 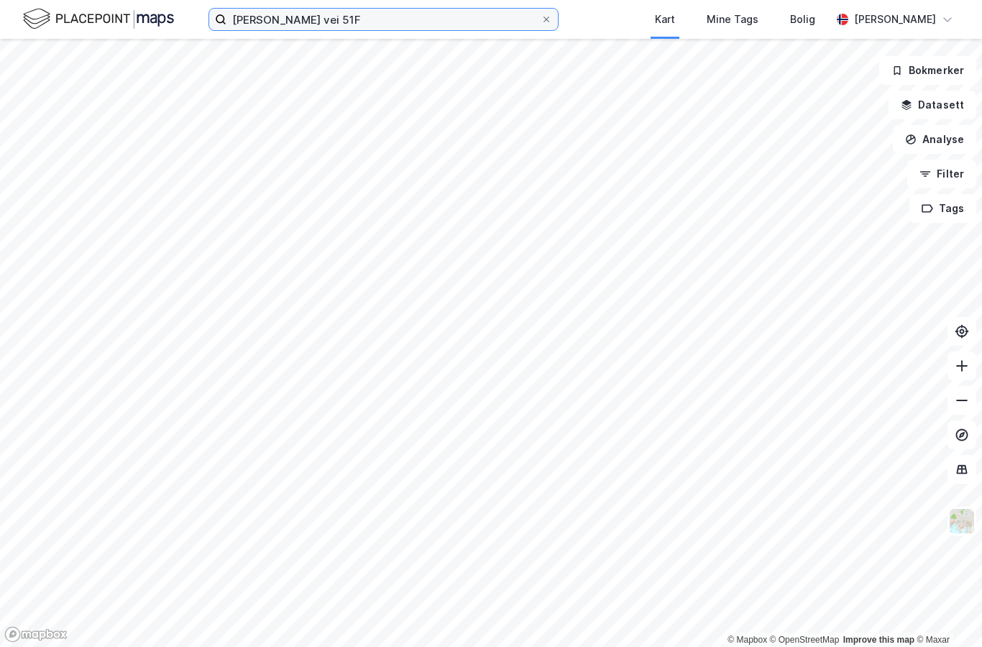 I want to click on div: Mine Tags, so click(x=733, y=19).